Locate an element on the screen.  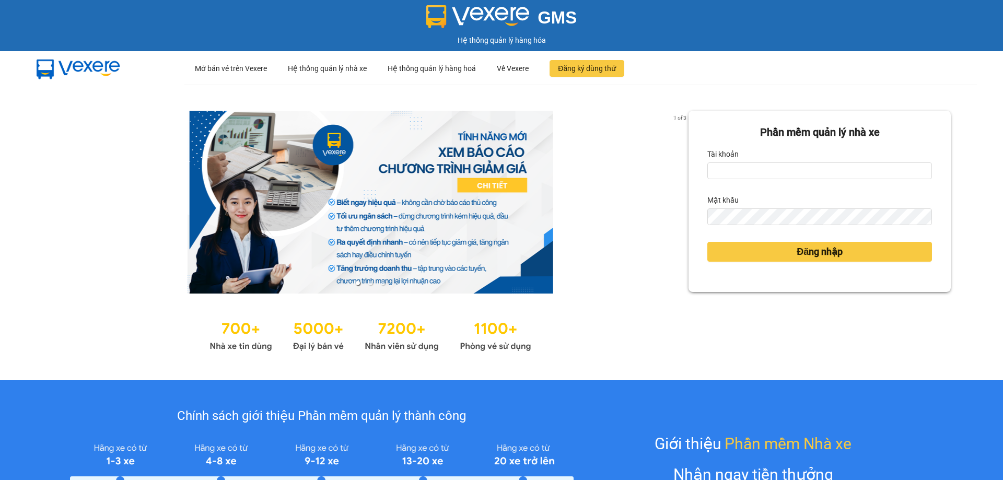
li: slide item 3 is located at coordinates (383, 283).